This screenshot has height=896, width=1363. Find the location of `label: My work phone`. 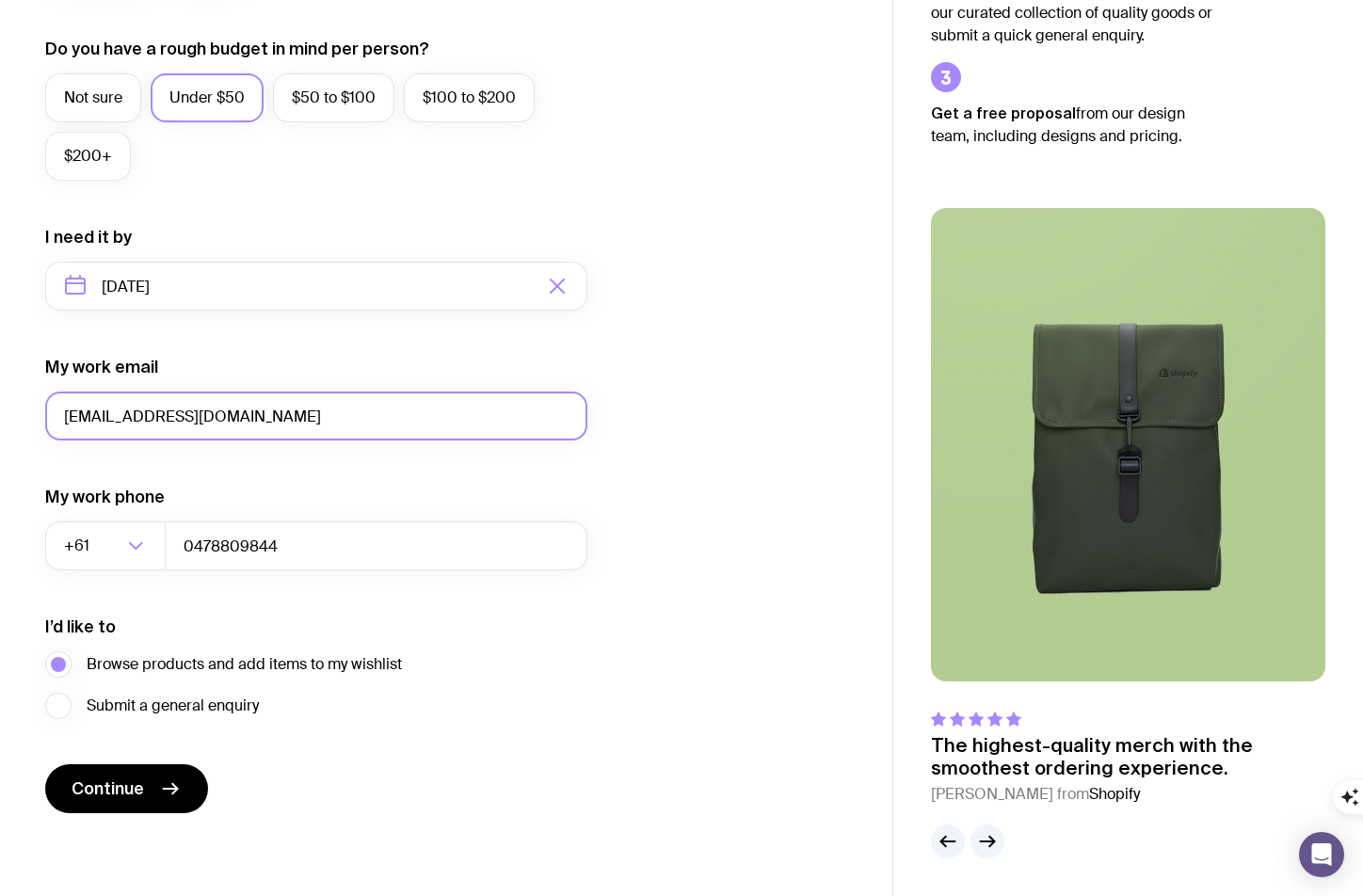

label: My work phone is located at coordinates (104, 497).